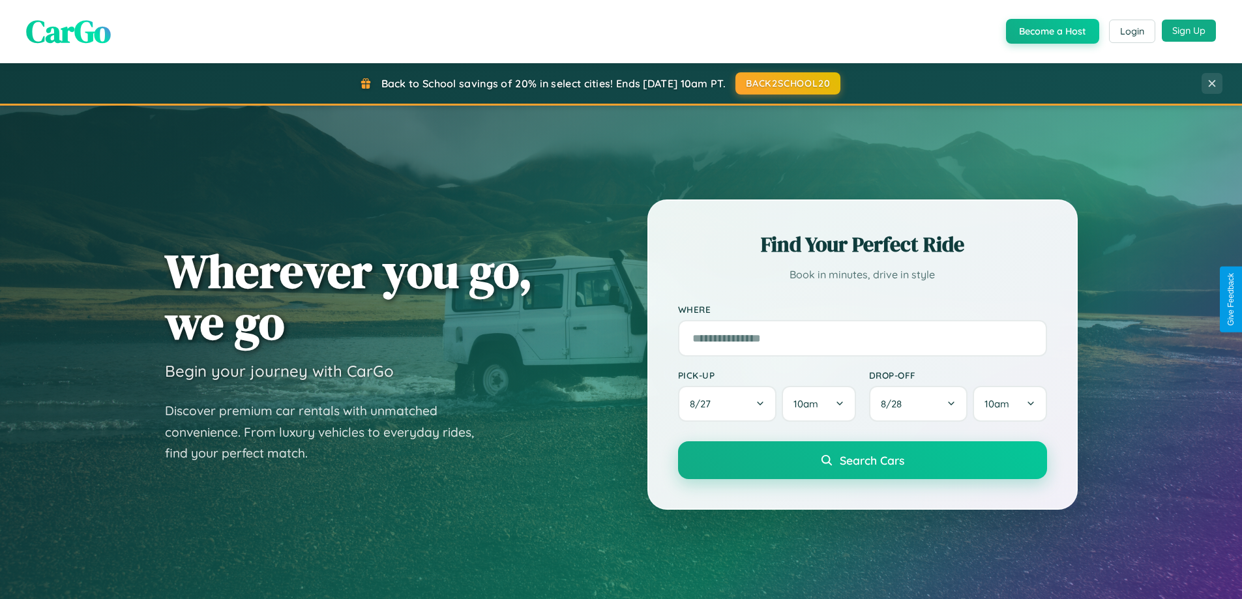 This screenshot has width=1242, height=599. What do you see at coordinates (863, 460) in the screenshot?
I see `button: Search Cars` at bounding box center [863, 460].